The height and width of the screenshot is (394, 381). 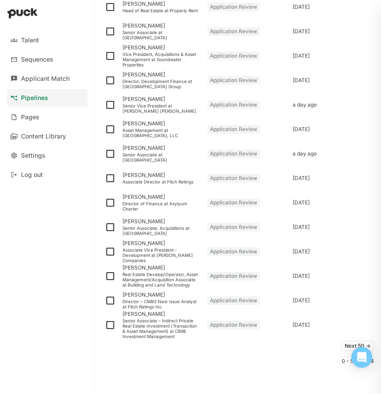 I want to click on div: Talent, so click(x=30, y=40).